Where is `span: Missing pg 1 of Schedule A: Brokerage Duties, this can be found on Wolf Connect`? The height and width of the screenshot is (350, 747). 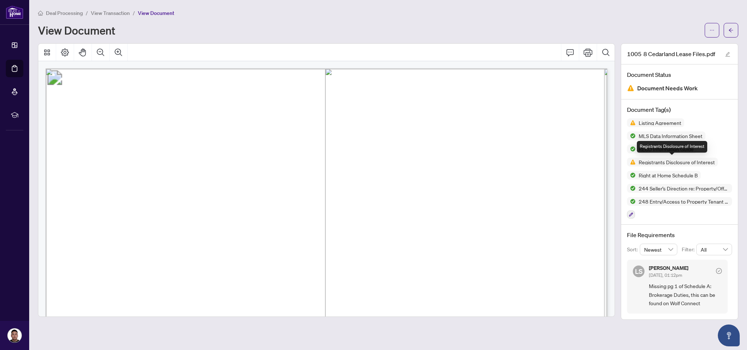
span: Missing pg 1 of Schedule A: Brokerage Duties, this can be found on Wolf Connect is located at coordinates (685, 295).